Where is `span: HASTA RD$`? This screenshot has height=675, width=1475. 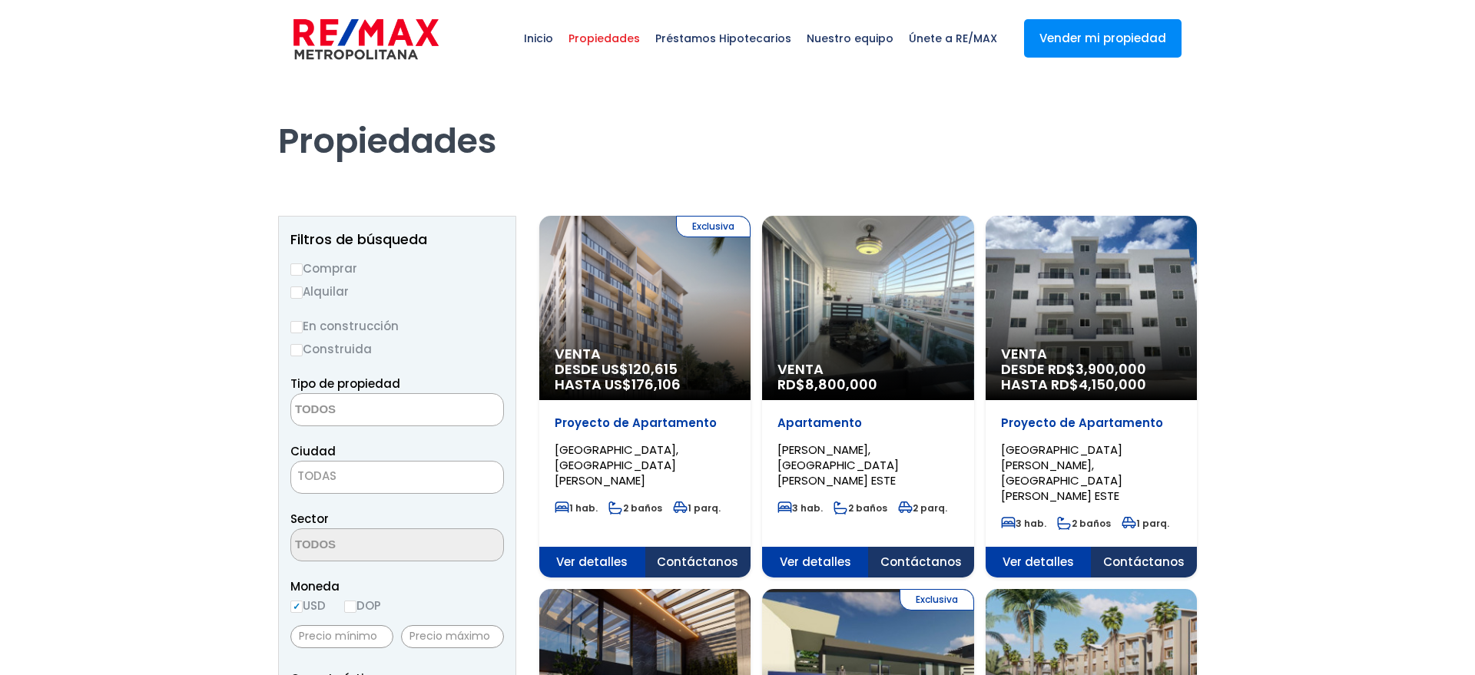 span: HASTA RD$ is located at coordinates (1091, 385).